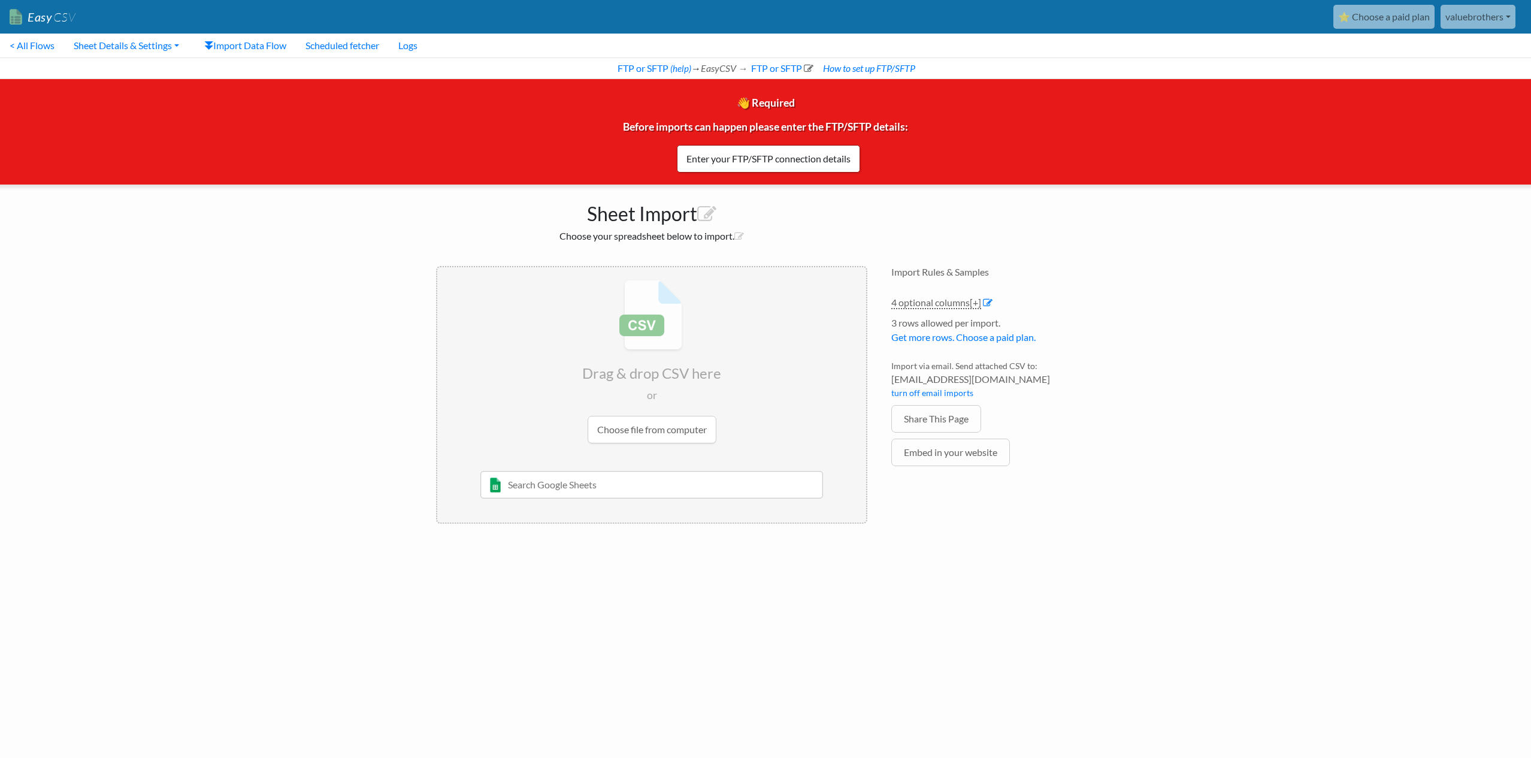 The height and width of the screenshot is (758, 1531). I want to click on li: 3 rows allowed per import., so click(993, 333).